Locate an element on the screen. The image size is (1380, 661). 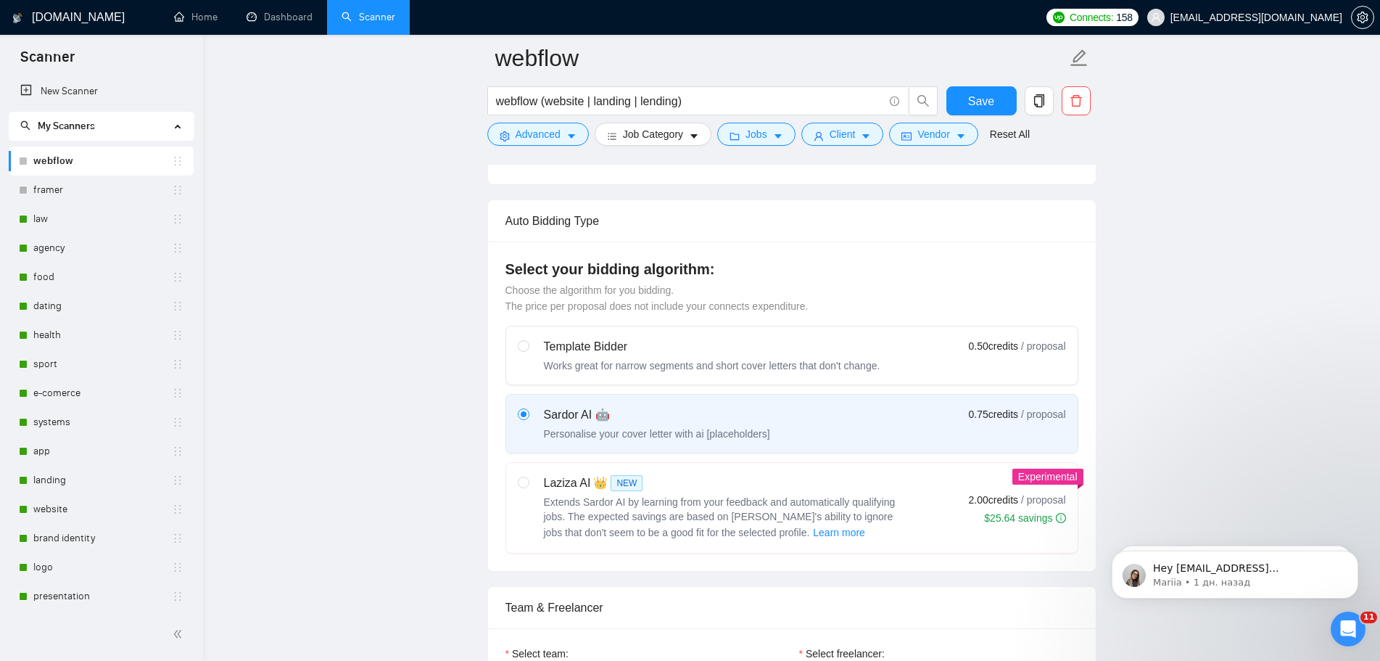
div: Template Bidder is located at coordinates (712, 347).